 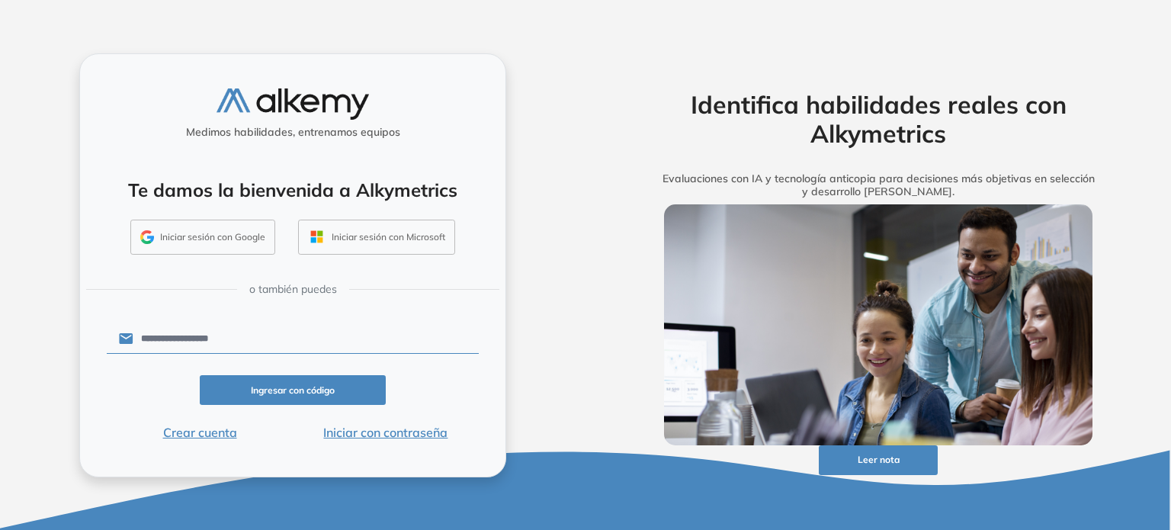 I want to click on img: img-more-info, so click(x=878, y=325).